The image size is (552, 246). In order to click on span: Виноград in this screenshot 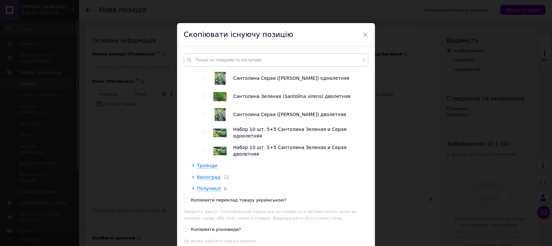, I will do `click(208, 177)`.